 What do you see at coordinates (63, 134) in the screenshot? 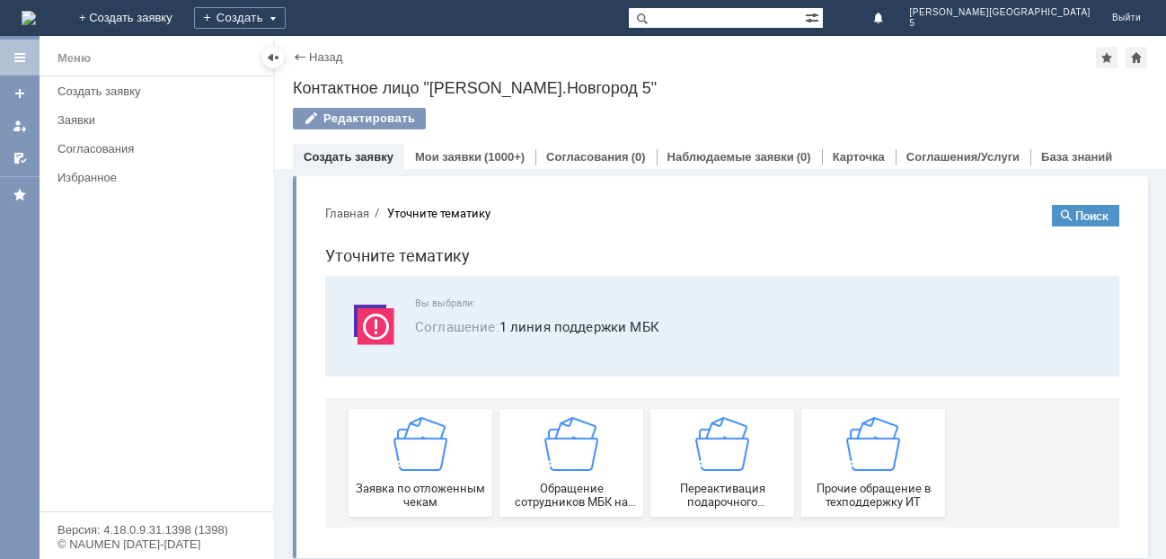
I see `img: svg%3E` at bounding box center [63, 134].